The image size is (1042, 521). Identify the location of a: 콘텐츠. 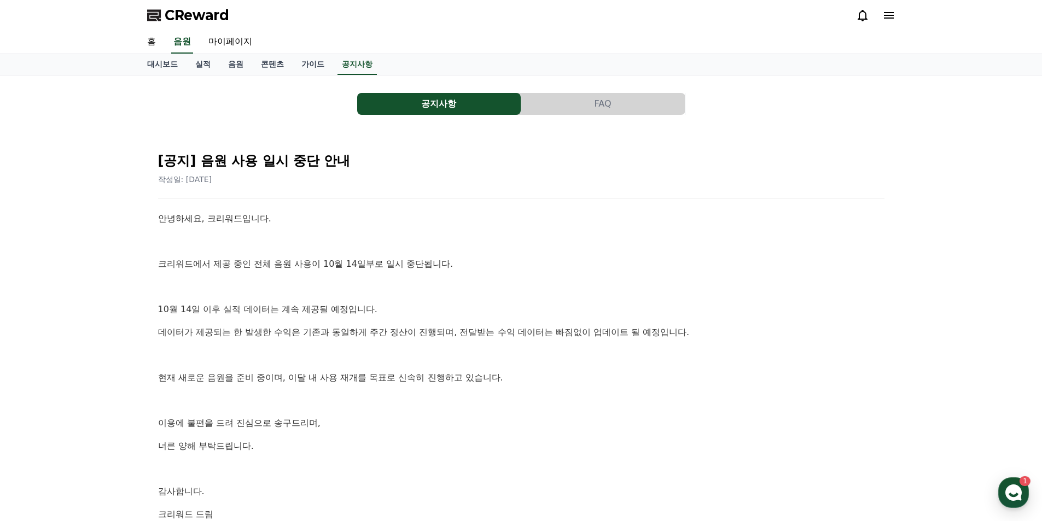
(272, 65).